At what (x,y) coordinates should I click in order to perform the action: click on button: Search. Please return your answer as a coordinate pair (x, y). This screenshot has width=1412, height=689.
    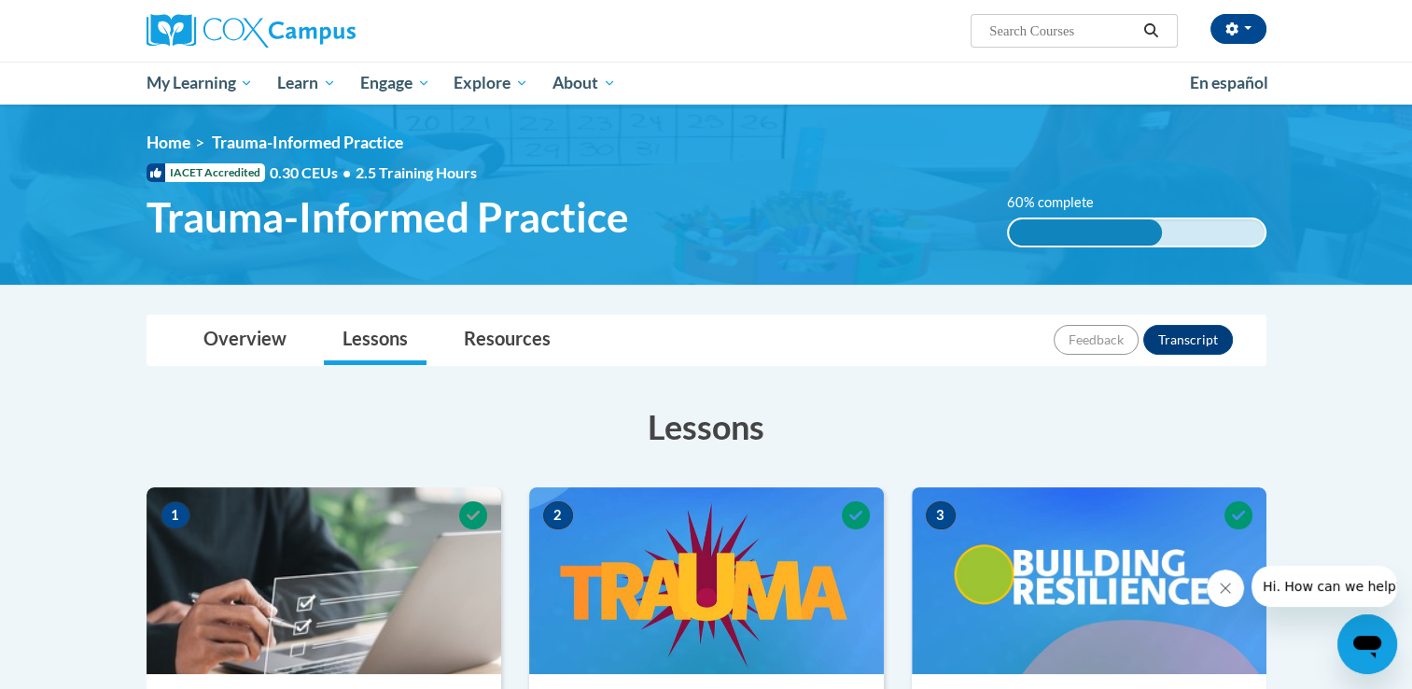
    Looking at the image, I should click on (1151, 31).